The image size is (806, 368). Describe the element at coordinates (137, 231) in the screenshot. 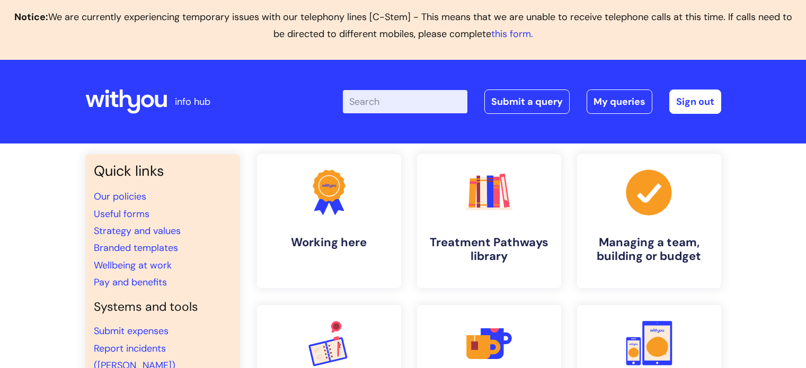

I see `a: Strategy and values` at that location.